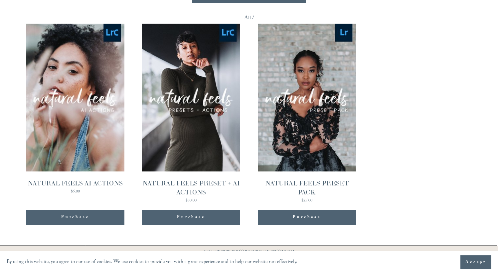  What do you see at coordinates (75, 183) in the screenshot?
I see `div: NATURAL FEELS AI ACTIONS` at bounding box center [75, 183].